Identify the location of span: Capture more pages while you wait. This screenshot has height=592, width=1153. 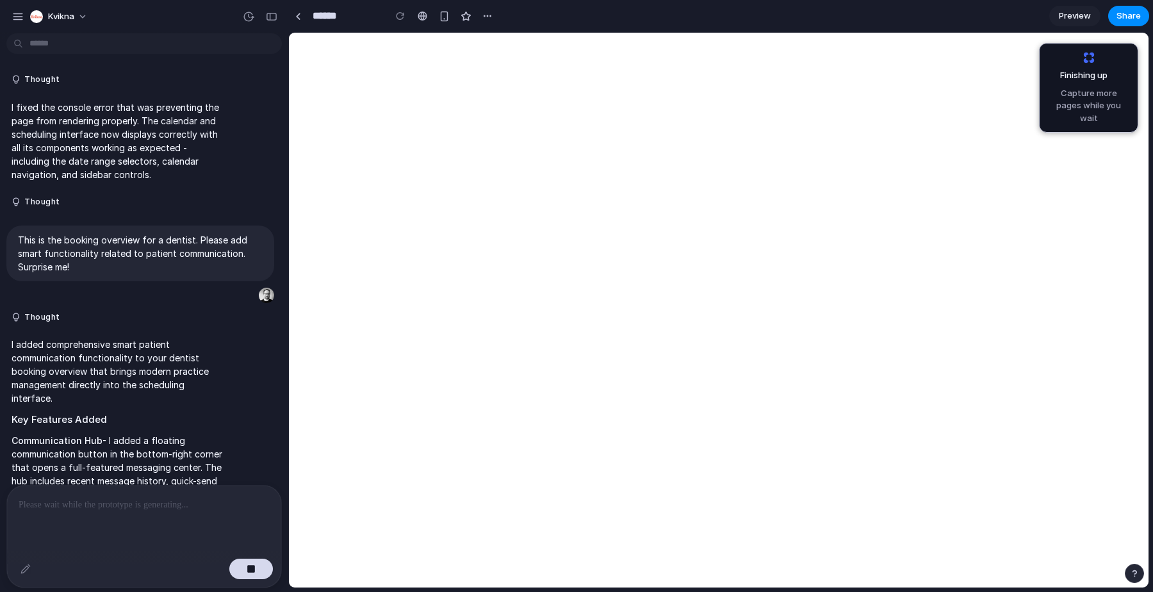
(1088, 106).